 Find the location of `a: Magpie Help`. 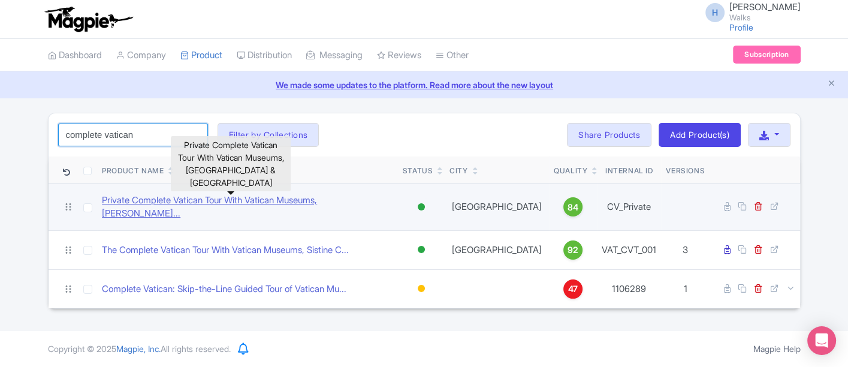

a: Magpie Help is located at coordinates (777, 348).